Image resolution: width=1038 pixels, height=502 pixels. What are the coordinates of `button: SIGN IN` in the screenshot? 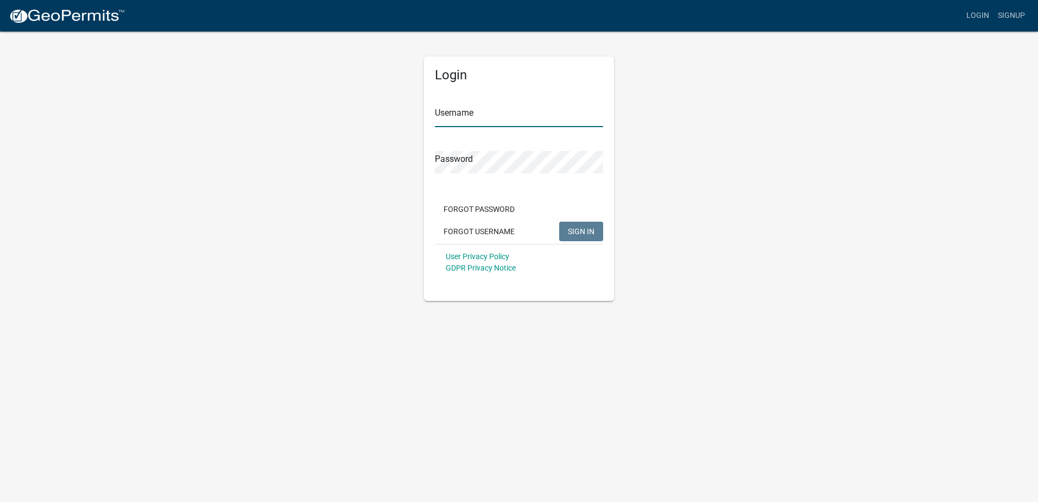 It's located at (581, 231).